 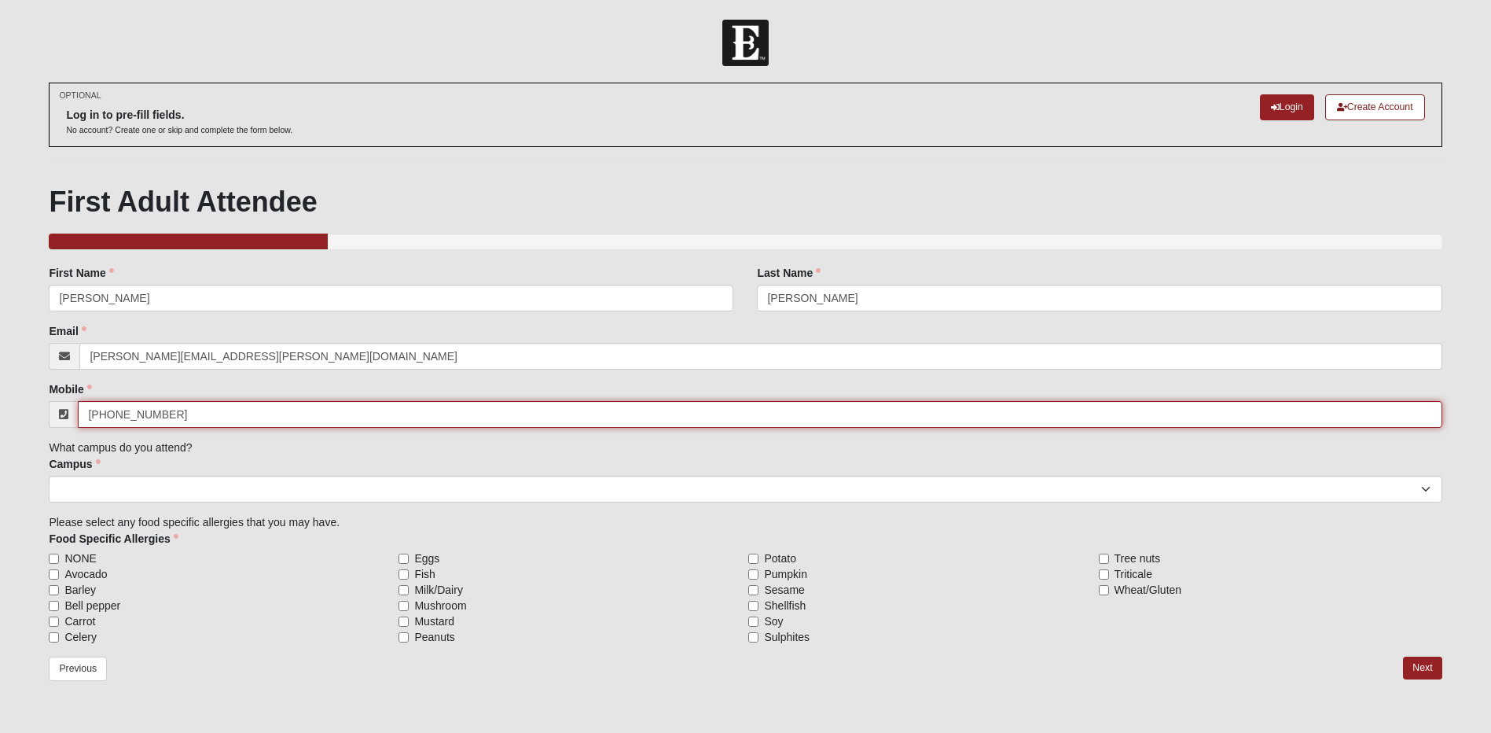 I want to click on input: Soy, so click(x=753, y=621).